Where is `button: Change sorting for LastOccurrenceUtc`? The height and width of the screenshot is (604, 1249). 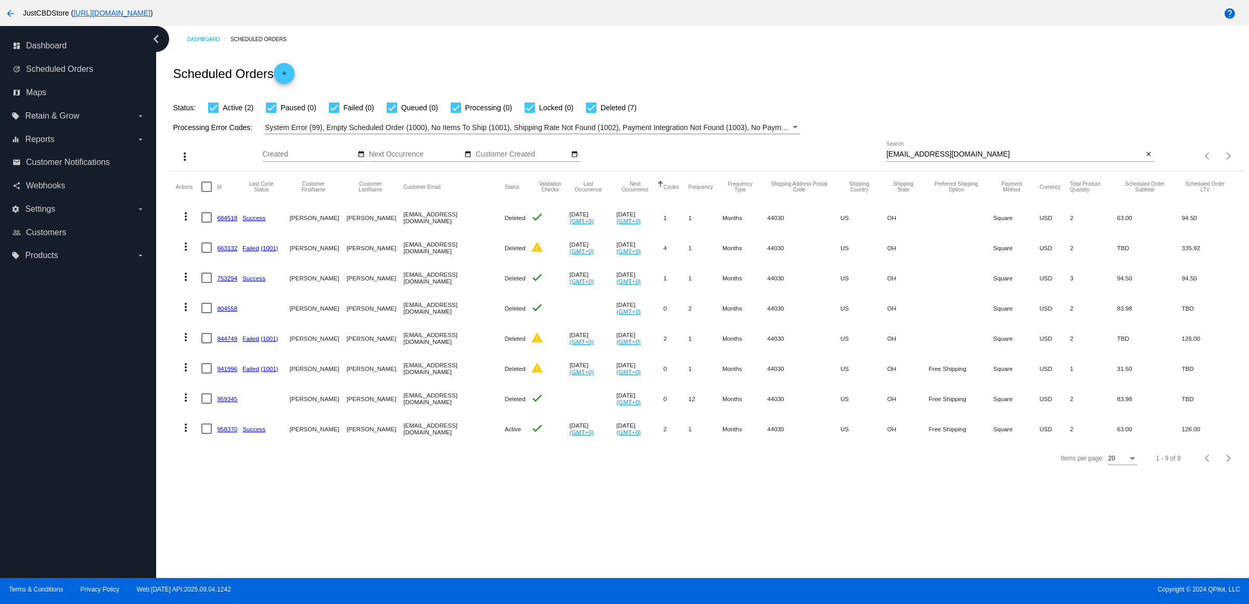
button: Change sorting for LastOccurrenceUtc is located at coordinates (588, 187).